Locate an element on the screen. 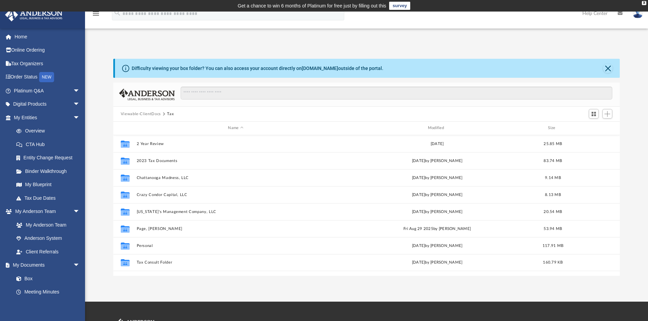 The image size is (648, 321). a: My Anderson Teamarrow_drop_down is located at coordinates (46, 212).